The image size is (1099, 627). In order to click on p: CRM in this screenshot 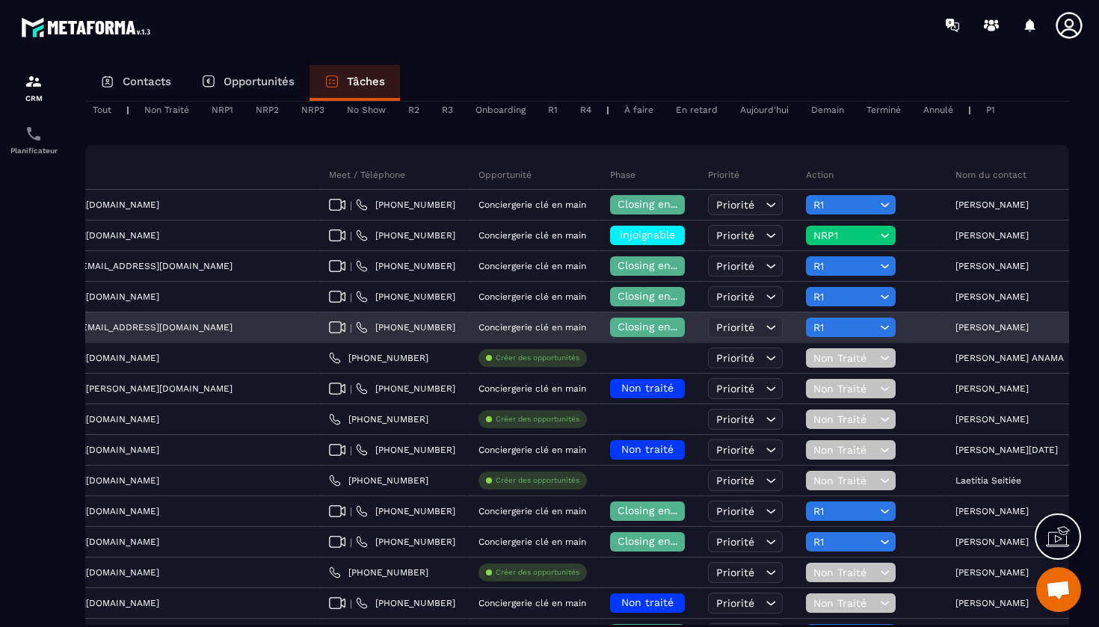, I will do `click(34, 98)`.